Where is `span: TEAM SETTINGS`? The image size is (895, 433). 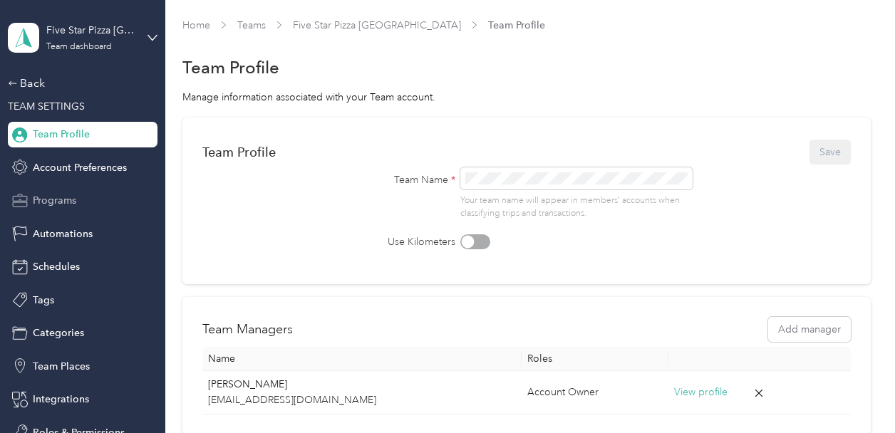 span: TEAM SETTINGS is located at coordinates (46, 106).